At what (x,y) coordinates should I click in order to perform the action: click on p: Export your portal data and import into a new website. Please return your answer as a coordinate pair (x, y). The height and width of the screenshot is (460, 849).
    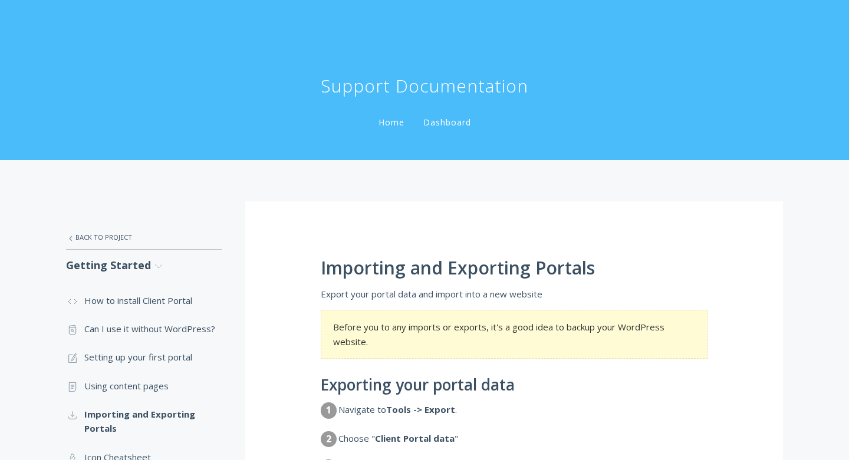
    Looking at the image, I should click on (514, 294).